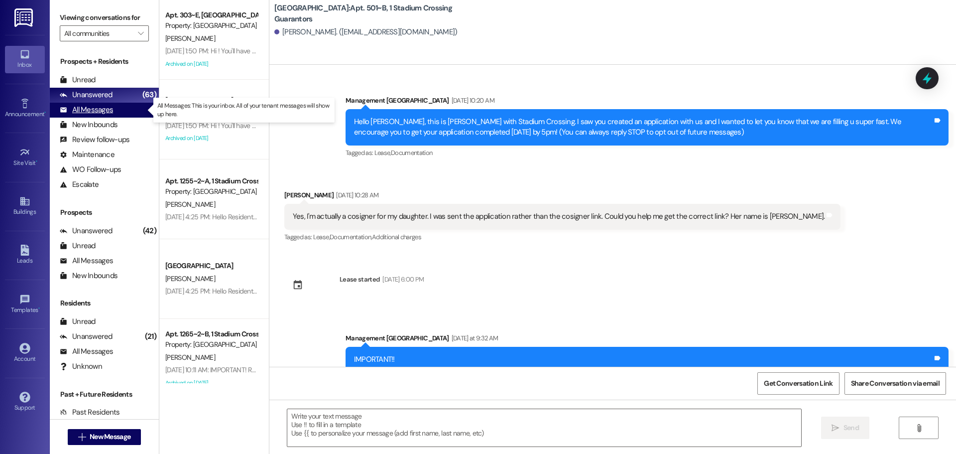 This screenshot has width=956, height=454. I want to click on div: Unknown, so click(81, 366).